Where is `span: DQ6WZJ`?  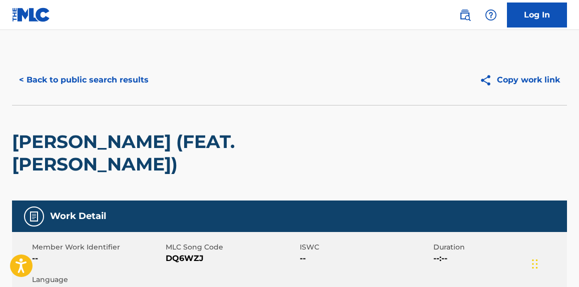
span: DQ6WZJ is located at coordinates (231, 259).